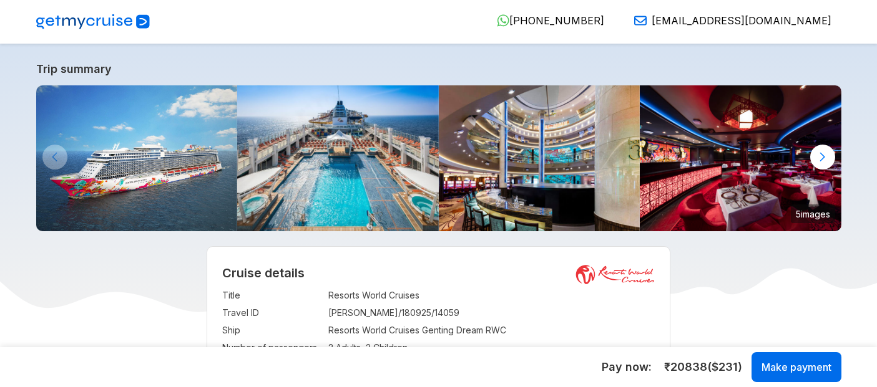 Image resolution: width=877 pixels, height=387 pixels. I want to click on td: Number of passengers, so click(272, 348).